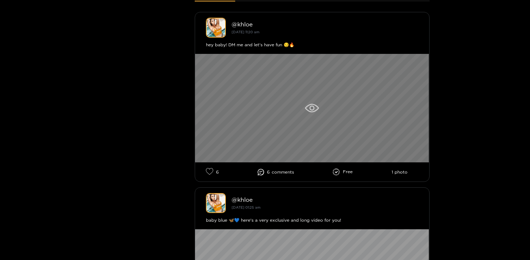  Describe the element at coordinates (283, 172) in the screenshot. I see `span: comment s` at that location.